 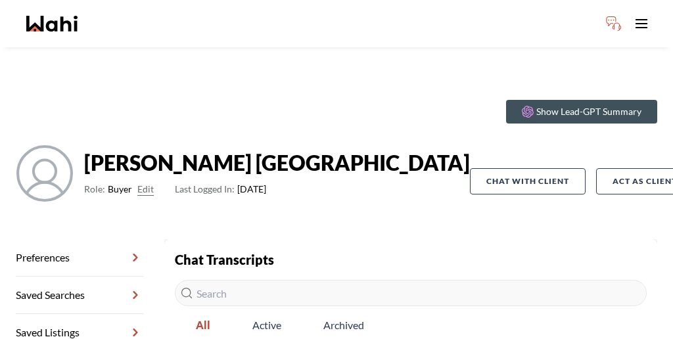 I want to click on a: Preferences, so click(x=79, y=257).